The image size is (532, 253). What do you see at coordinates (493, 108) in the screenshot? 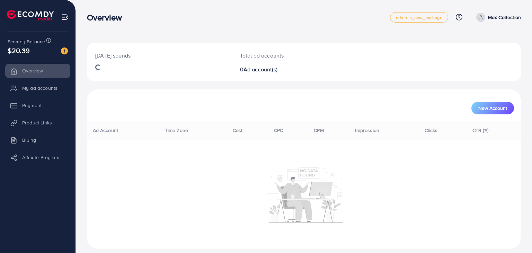
I see `button: New Account` at bounding box center [493, 108].